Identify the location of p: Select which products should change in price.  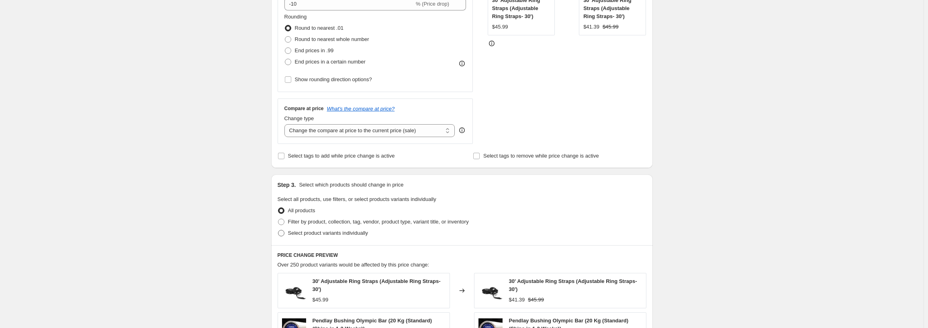
(351, 185).